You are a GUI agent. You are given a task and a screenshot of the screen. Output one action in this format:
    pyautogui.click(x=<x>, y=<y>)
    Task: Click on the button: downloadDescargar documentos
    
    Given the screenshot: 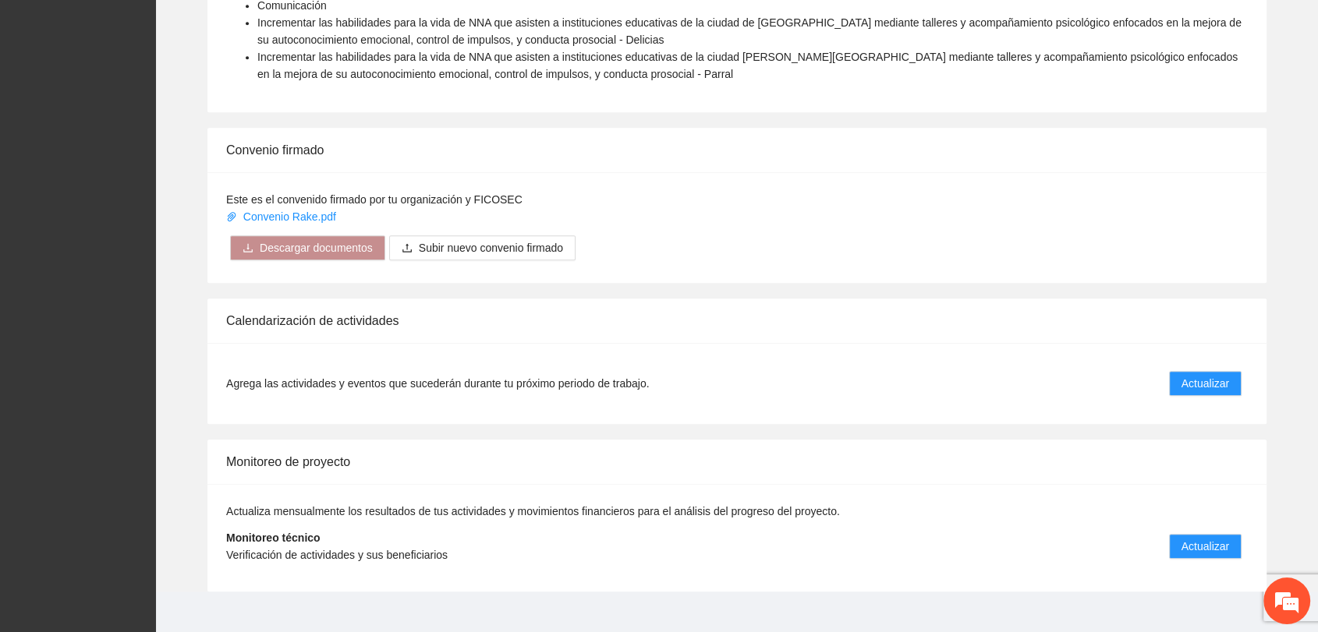 What is the action you would take?
    pyautogui.click(x=307, y=248)
    